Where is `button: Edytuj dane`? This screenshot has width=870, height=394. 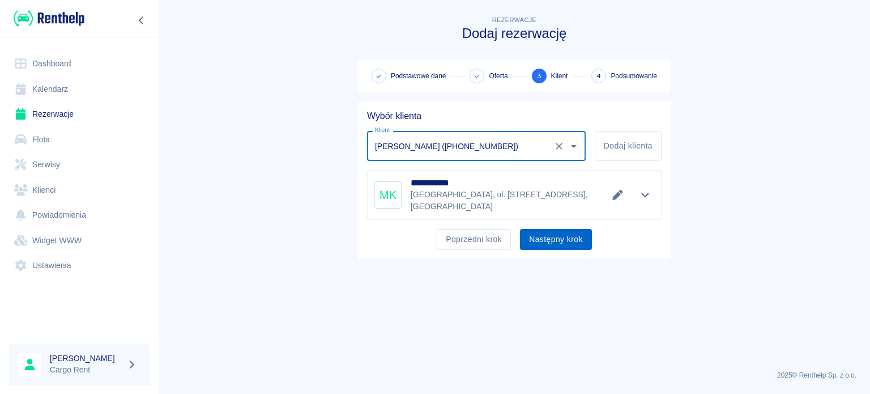
button: Edytuj dane is located at coordinates (618, 195).